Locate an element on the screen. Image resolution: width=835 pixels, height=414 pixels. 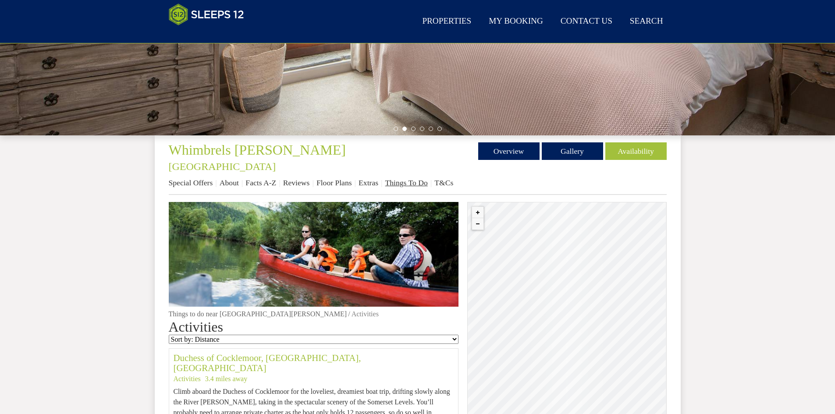
a: Floor Plans is located at coordinates (334, 183).